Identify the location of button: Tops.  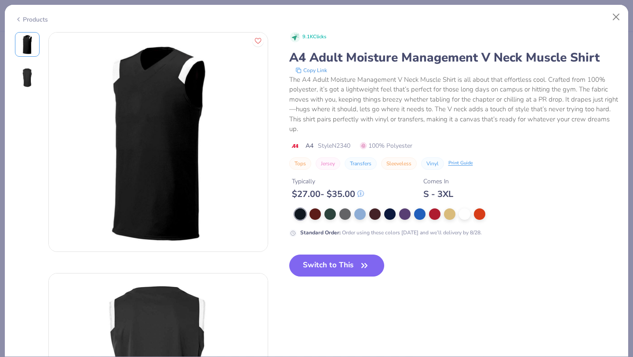
(300, 164).